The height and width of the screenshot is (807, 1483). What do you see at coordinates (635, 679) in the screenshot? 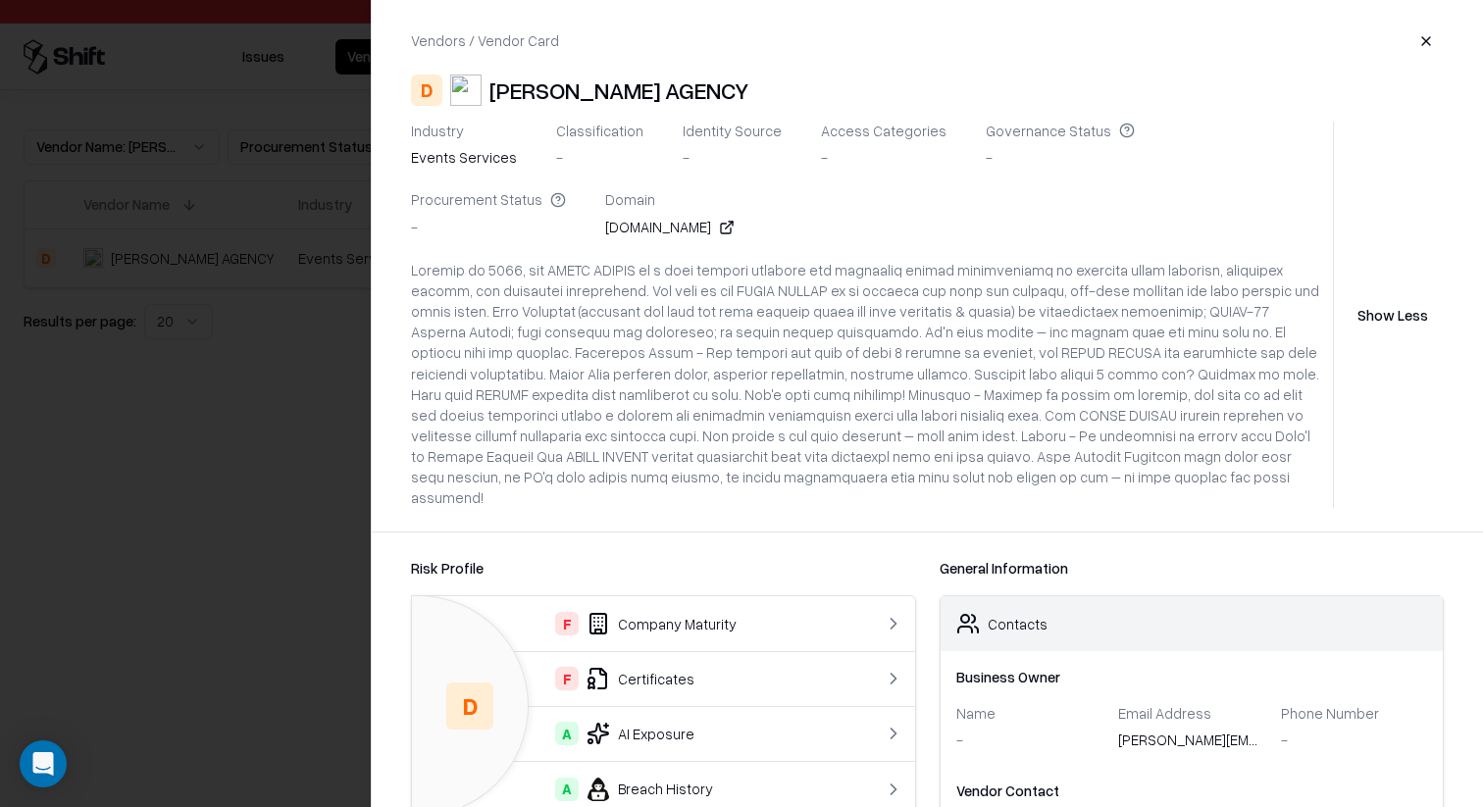
I see `div: Certificates` at bounding box center [635, 679].